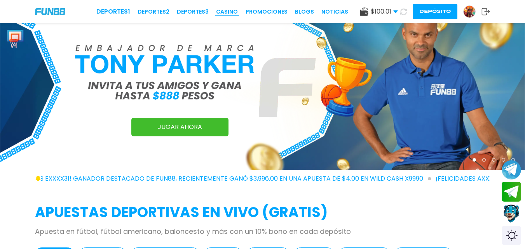 The height and width of the screenshot is (249, 525). What do you see at coordinates (217, 179) in the screenshot?
I see `span: ¡FELICIDADES exxxx31! GANADOR DESTACADO DE FUN88, RECIENTEMENTE GANÓ $3,996.00 EN UNA APUESTA DE ...` at bounding box center [217, 179].